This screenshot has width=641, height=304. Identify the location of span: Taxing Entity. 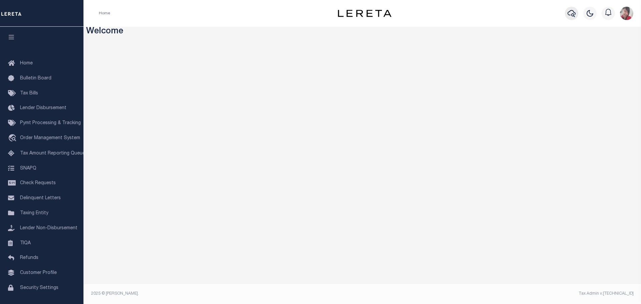
(34, 213).